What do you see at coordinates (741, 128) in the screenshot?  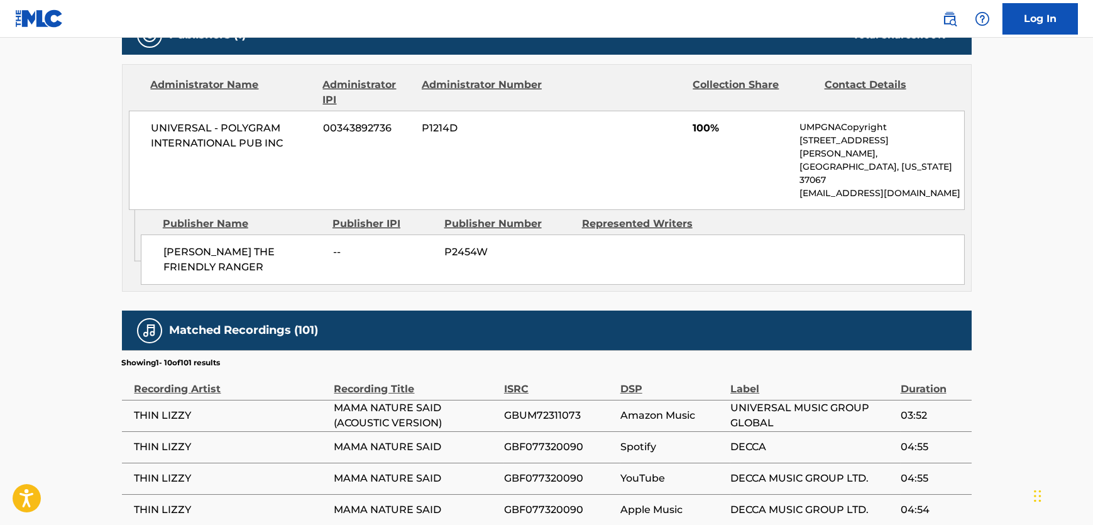 I see `span: 100%` at bounding box center [741, 128].